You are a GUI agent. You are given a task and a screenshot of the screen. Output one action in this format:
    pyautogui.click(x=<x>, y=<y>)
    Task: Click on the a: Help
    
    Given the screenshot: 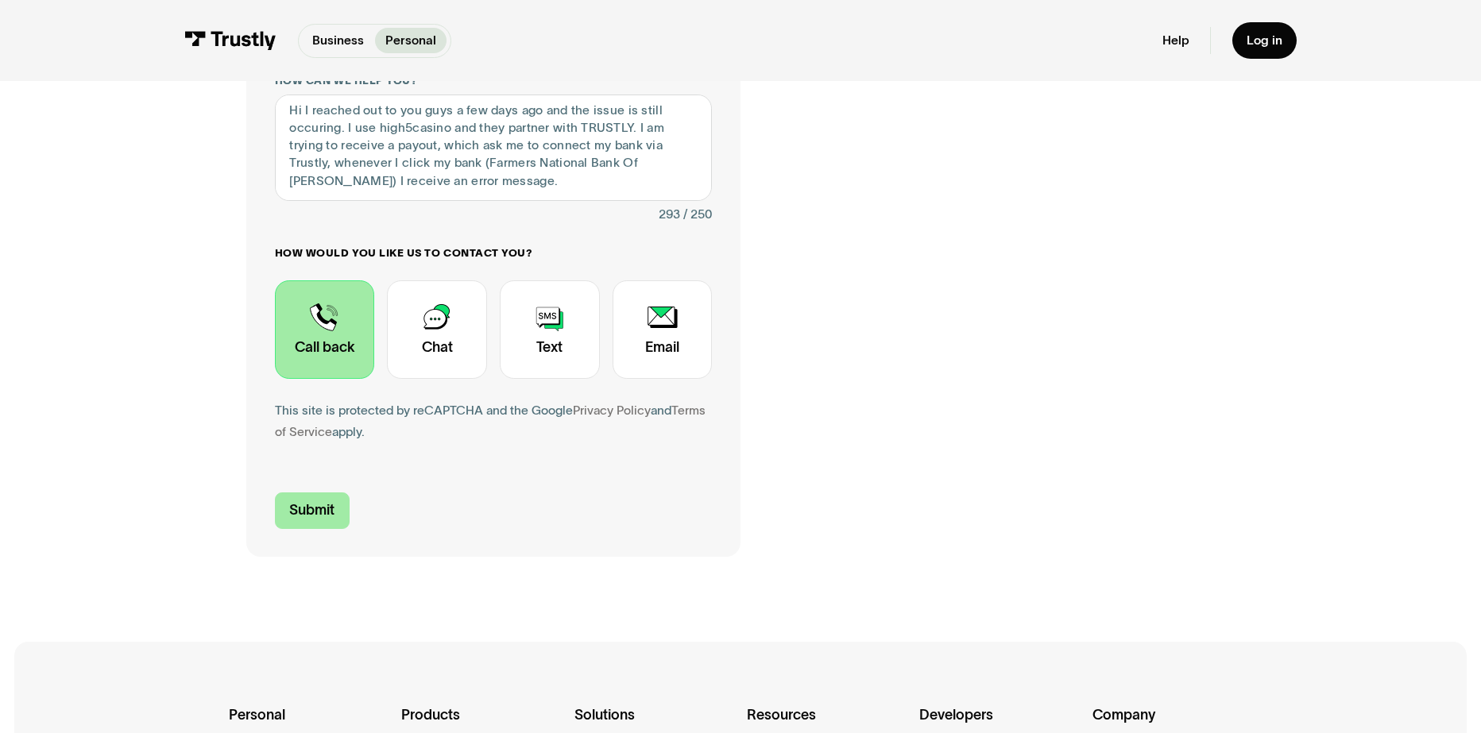 What is the action you would take?
    pyautogui.click(x=1176, y=41)
    